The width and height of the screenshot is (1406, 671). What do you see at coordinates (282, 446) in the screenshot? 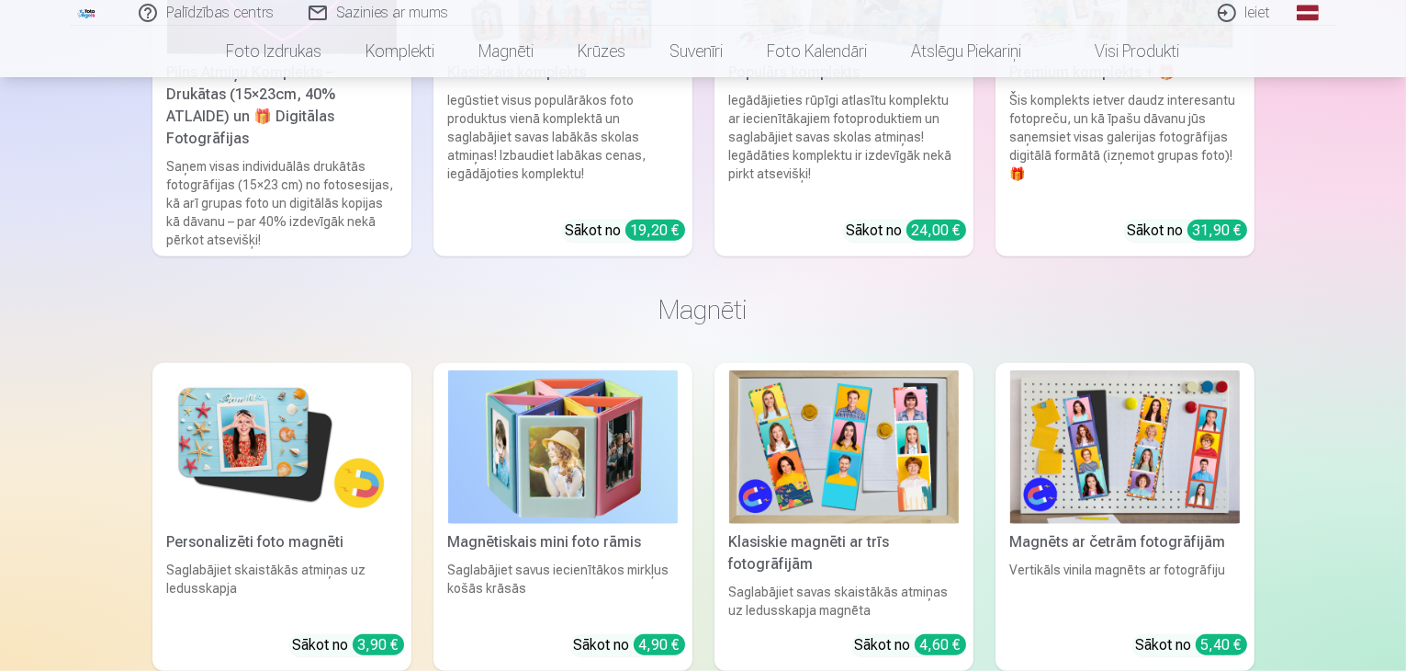
I see `img: Personalizēti foto magnēti` at bounding box center [282, 446].